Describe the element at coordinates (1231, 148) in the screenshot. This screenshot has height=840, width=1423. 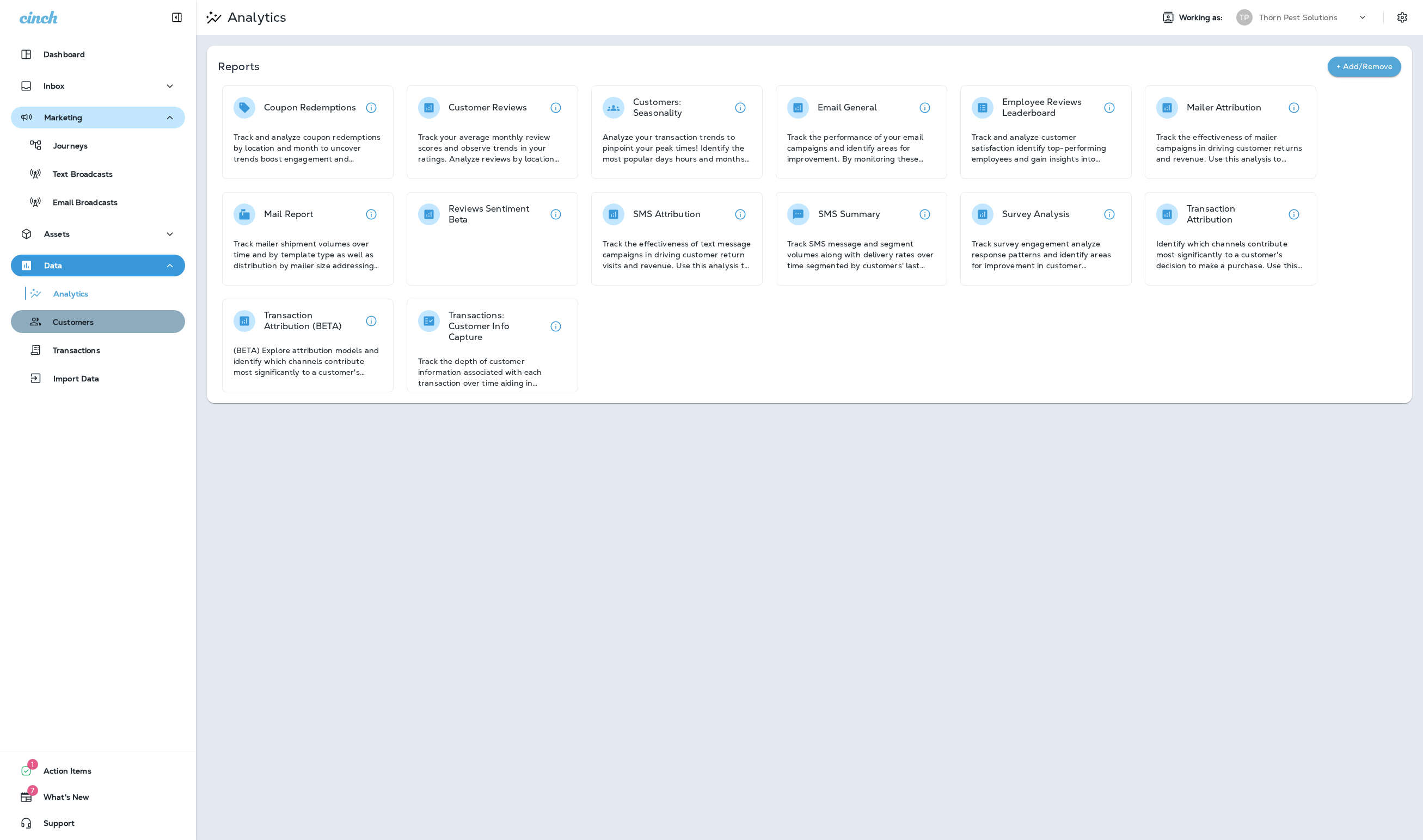
I see `p: Track the effectiveness of mailer campaigns in driving customer returns and revenue. Use this ana...` at that location.